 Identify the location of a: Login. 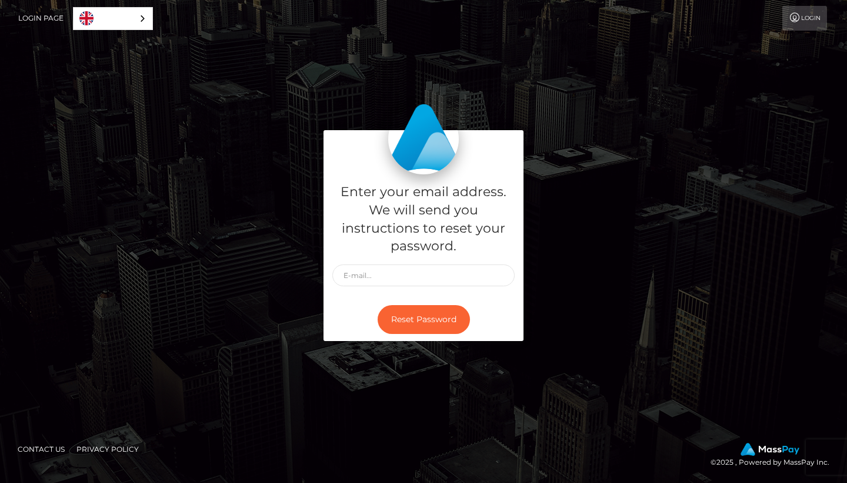
(805, 18).